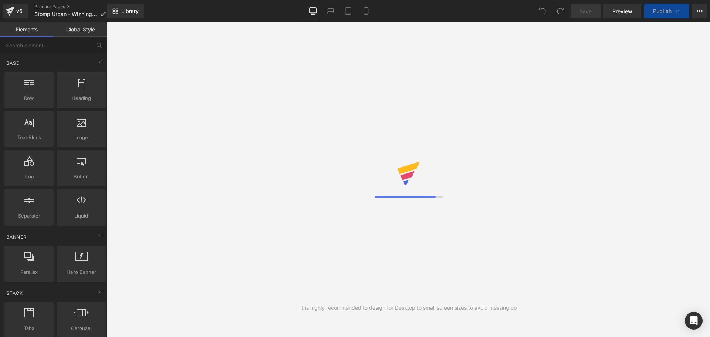 Image resolution: width=710 pixels, height=337 pixels. I want to click on span: Icon, so click(29, 176).